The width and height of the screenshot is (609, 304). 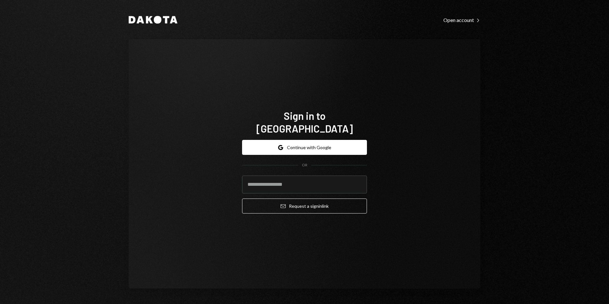 I want to click on div: OR, so click(x=305, y=165).